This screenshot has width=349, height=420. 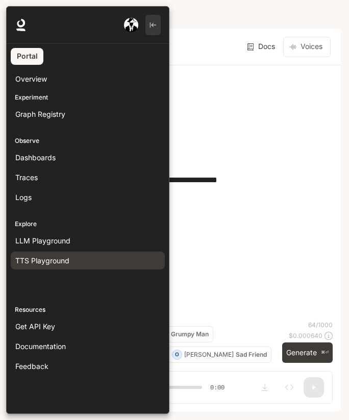 What do you see at coordinates (27, 177) in the screenshot?
I see `span: Traces` at bounding box center [27, 177].